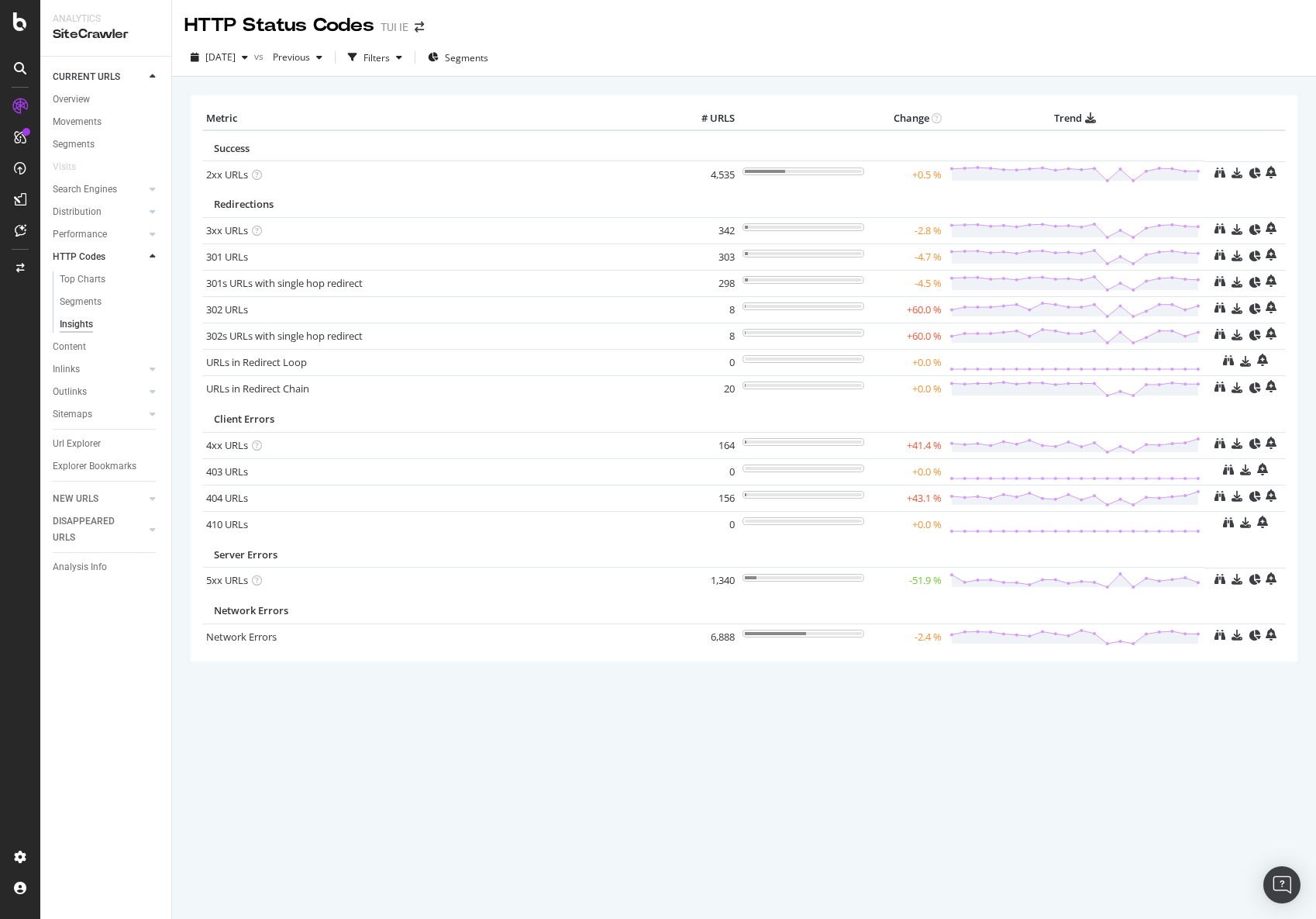  What do you see at coordinates (707, 174) in the screenshot?
I see `td: 4,535` at bounding box center [707, 174].